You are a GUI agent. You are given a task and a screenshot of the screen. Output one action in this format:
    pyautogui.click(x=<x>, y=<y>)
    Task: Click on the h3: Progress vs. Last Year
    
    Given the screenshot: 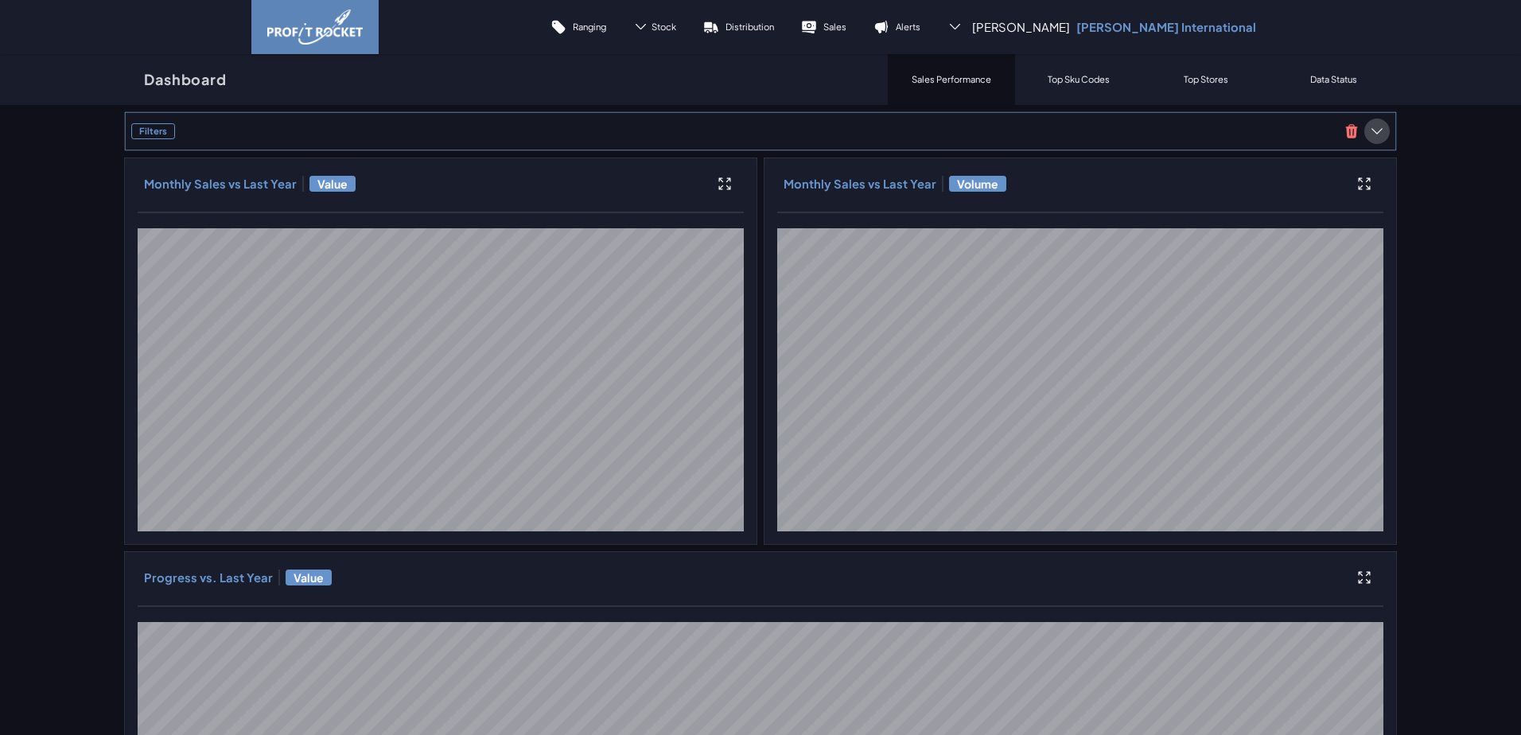 What is the action you would take?
    pyautogui.click(x=208, y=578)
    